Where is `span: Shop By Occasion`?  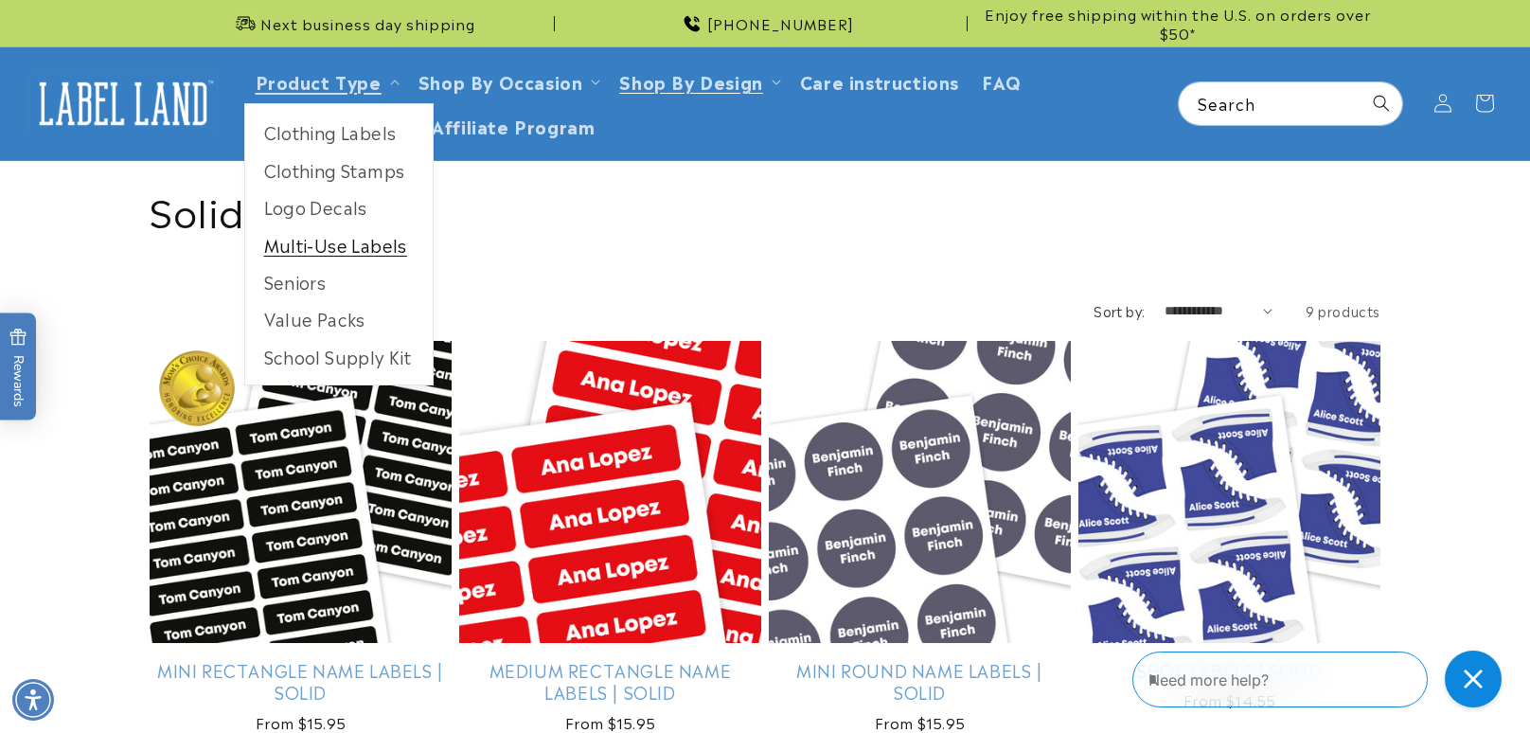 span: Shop By Occasion is located at coordinates (501, 80).